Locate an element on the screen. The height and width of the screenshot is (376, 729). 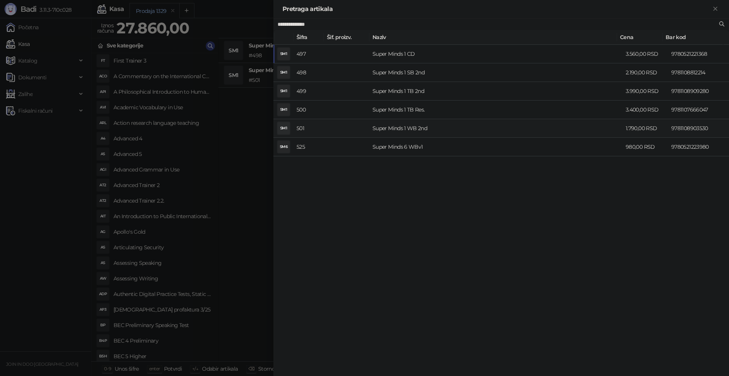
td: Super Minds 1 SB 2nd is located at coordinates (496, 73).